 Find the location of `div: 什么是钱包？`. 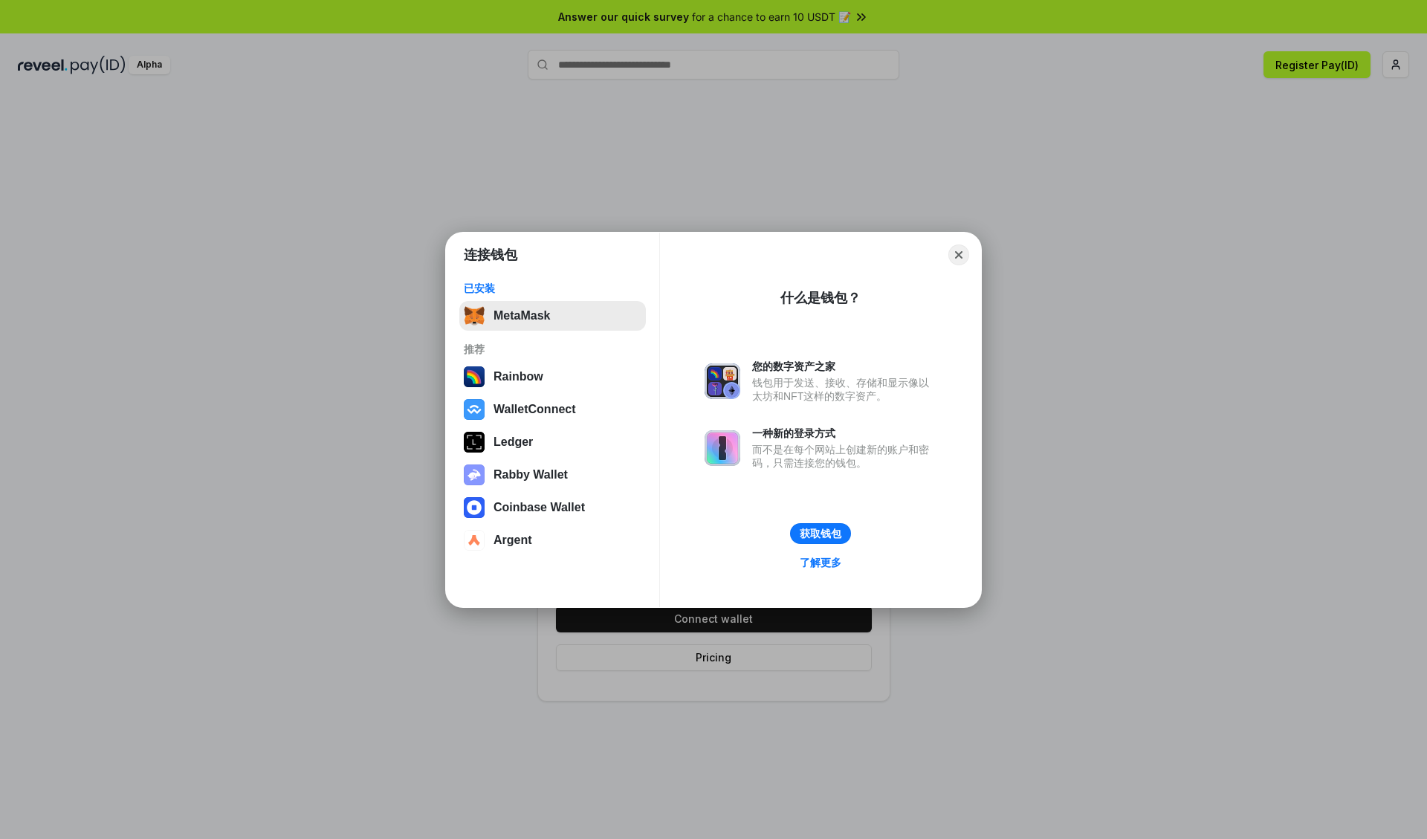

div: 什么是钱包？ is located at coordinates (821, 298).